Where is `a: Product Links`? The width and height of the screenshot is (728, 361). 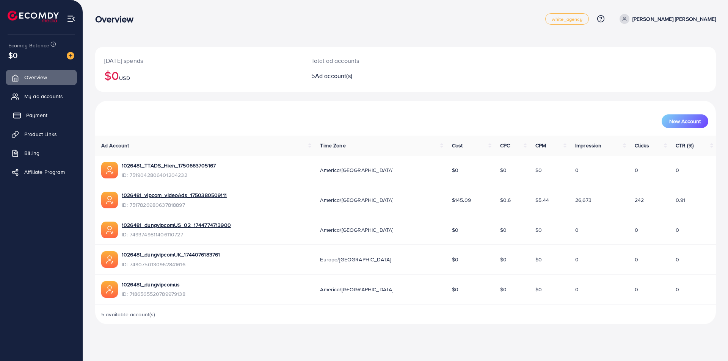
a: Product Links is located at coordinates (41, 134).